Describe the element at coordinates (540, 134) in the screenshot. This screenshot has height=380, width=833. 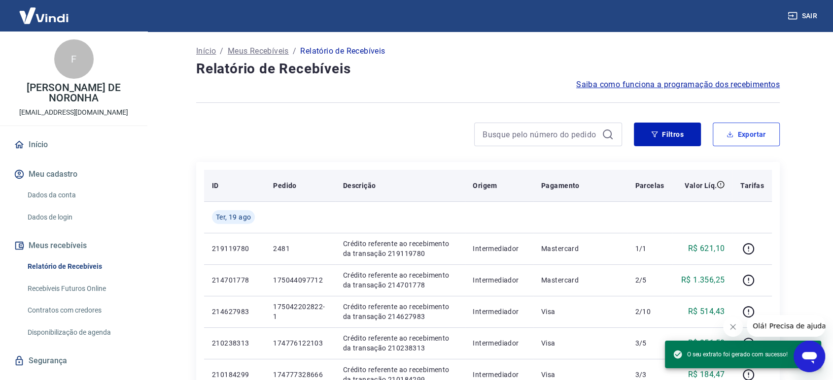
I see `input: Busque pelo número do pedido` at that location.